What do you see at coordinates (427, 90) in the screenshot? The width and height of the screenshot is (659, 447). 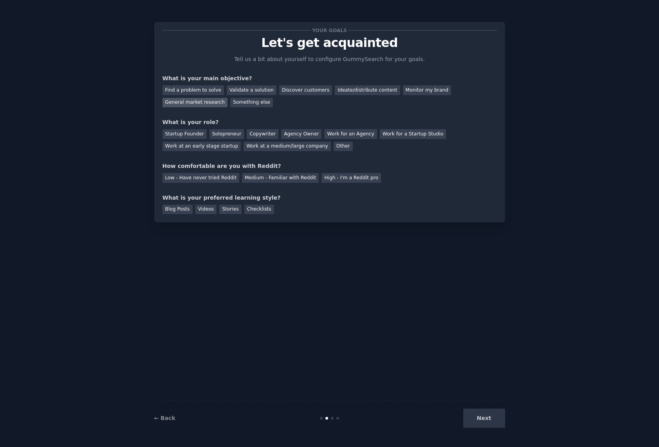 I see `div: Monitor my brand` at bounding box center [427, 90].